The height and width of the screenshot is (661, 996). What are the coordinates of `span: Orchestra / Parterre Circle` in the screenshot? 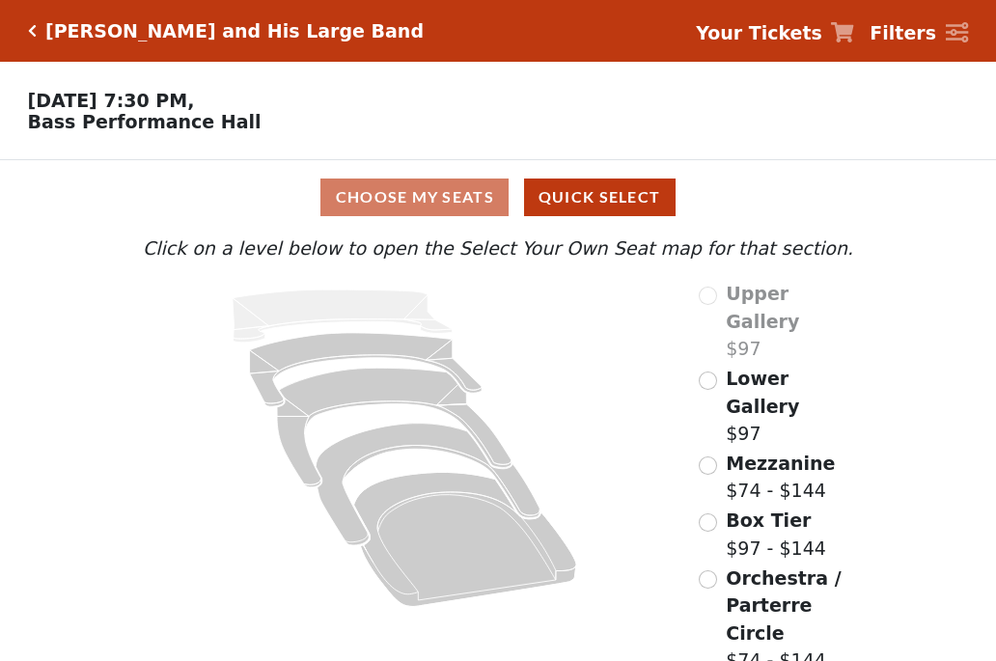 It's located at (783, 605).